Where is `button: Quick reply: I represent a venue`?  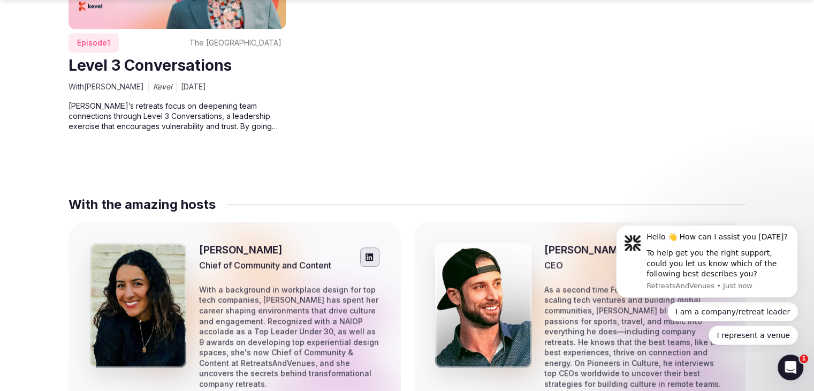
button: Quick reply: I represent a venue is located at coordinates (153, 119).